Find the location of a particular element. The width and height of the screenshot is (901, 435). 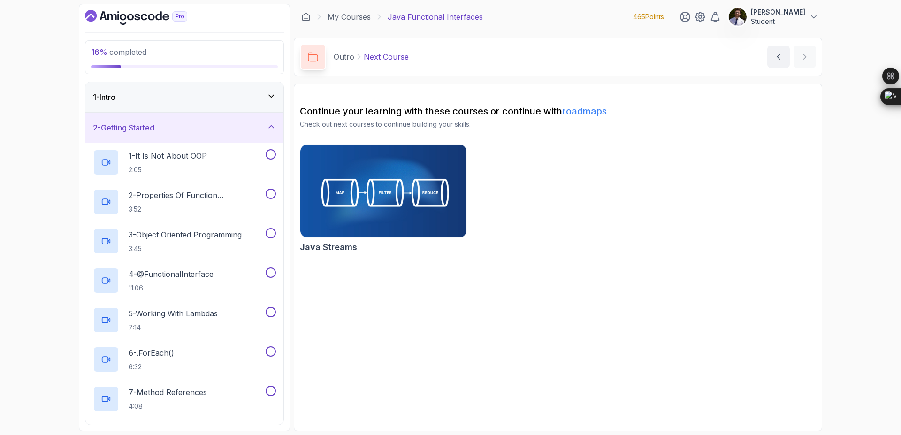

span: 16 % is located at coordinates (99, 52).